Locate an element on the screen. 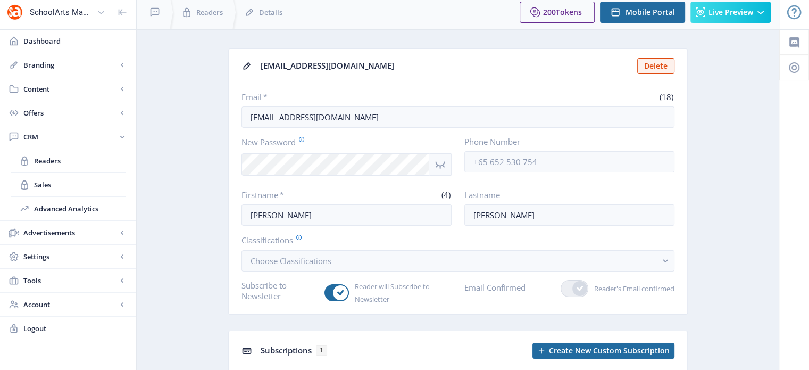 The height and width of the screenshot is (370, 809). span: Logout is located at coordinates (76, 328).